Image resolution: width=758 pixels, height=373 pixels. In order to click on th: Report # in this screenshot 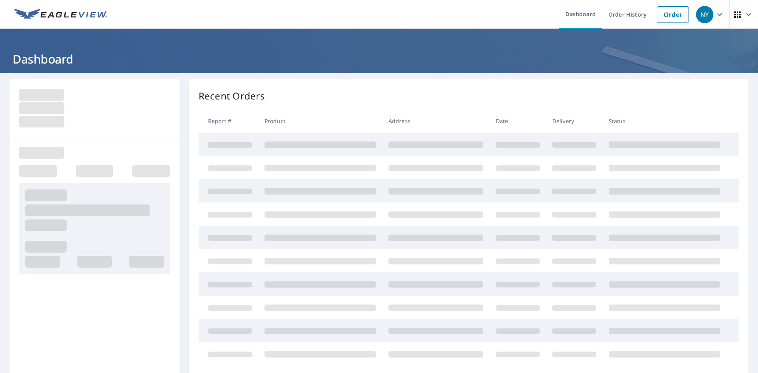, I will do `click(228, 121)`.